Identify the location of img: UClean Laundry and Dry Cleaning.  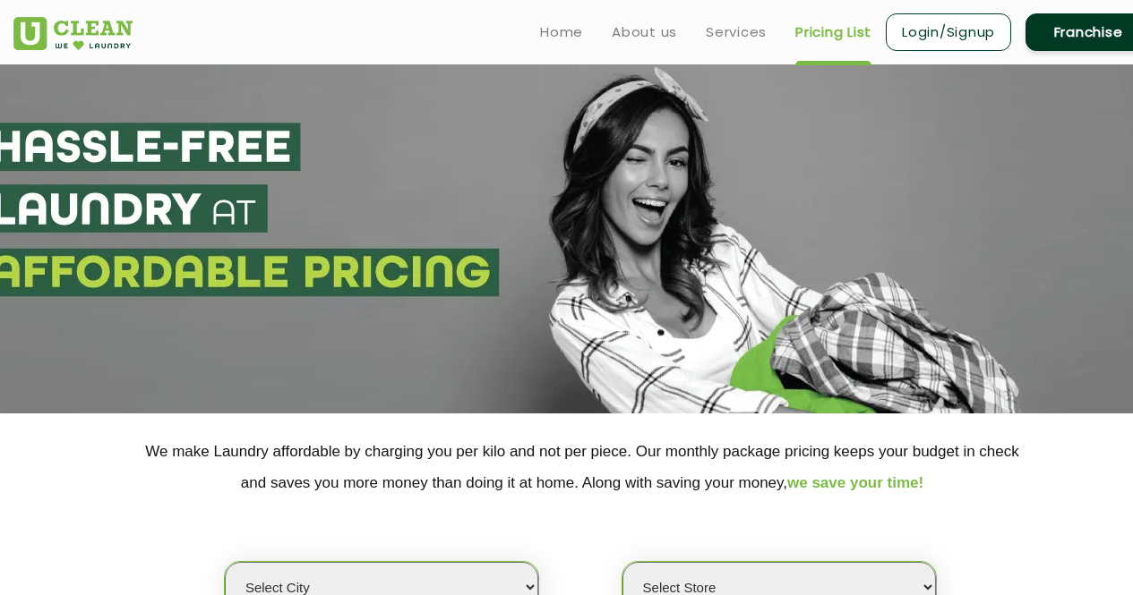
(73, 33).